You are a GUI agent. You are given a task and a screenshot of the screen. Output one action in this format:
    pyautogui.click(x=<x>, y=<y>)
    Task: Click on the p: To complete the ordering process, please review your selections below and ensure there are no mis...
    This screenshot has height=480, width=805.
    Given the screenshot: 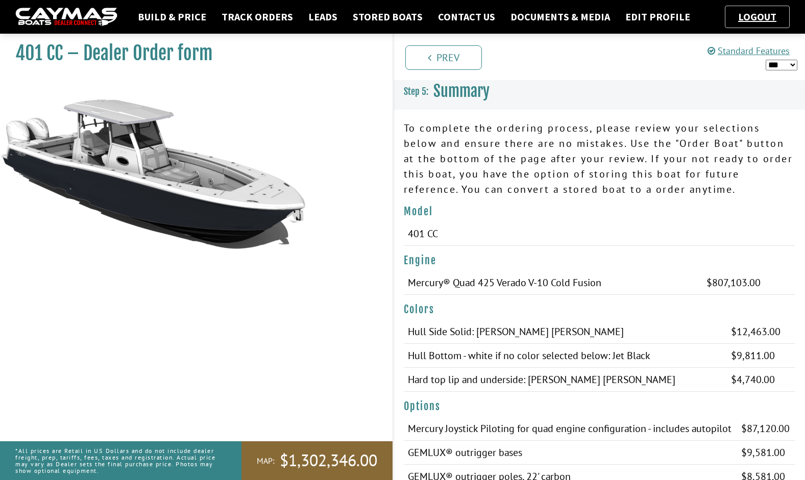 What is the action you would take?
    pyautogui.click(x=599, y=159)
    